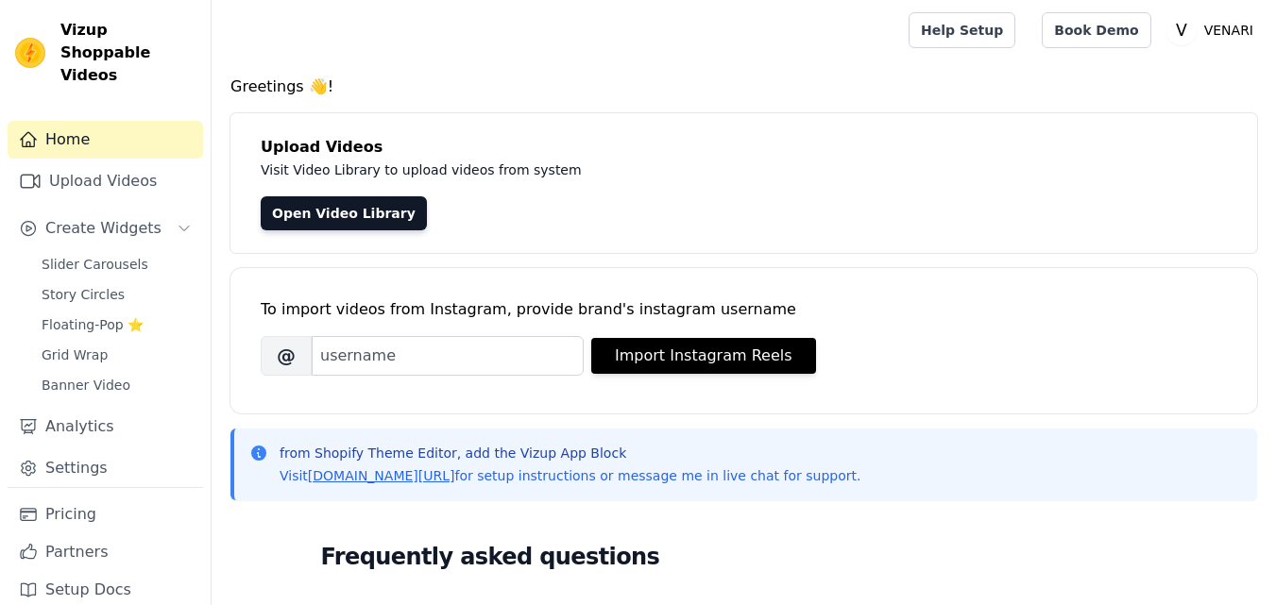  I want to click on a: Floating-Pop ⭐, so click(116, 325).